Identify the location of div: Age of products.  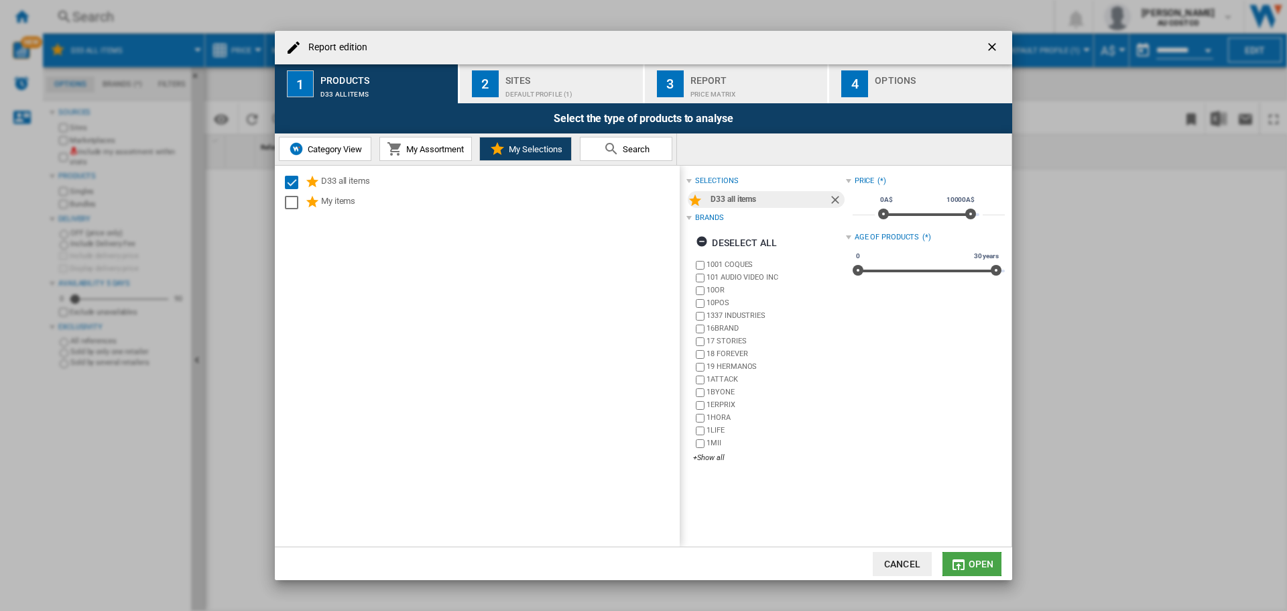
(887, 237).